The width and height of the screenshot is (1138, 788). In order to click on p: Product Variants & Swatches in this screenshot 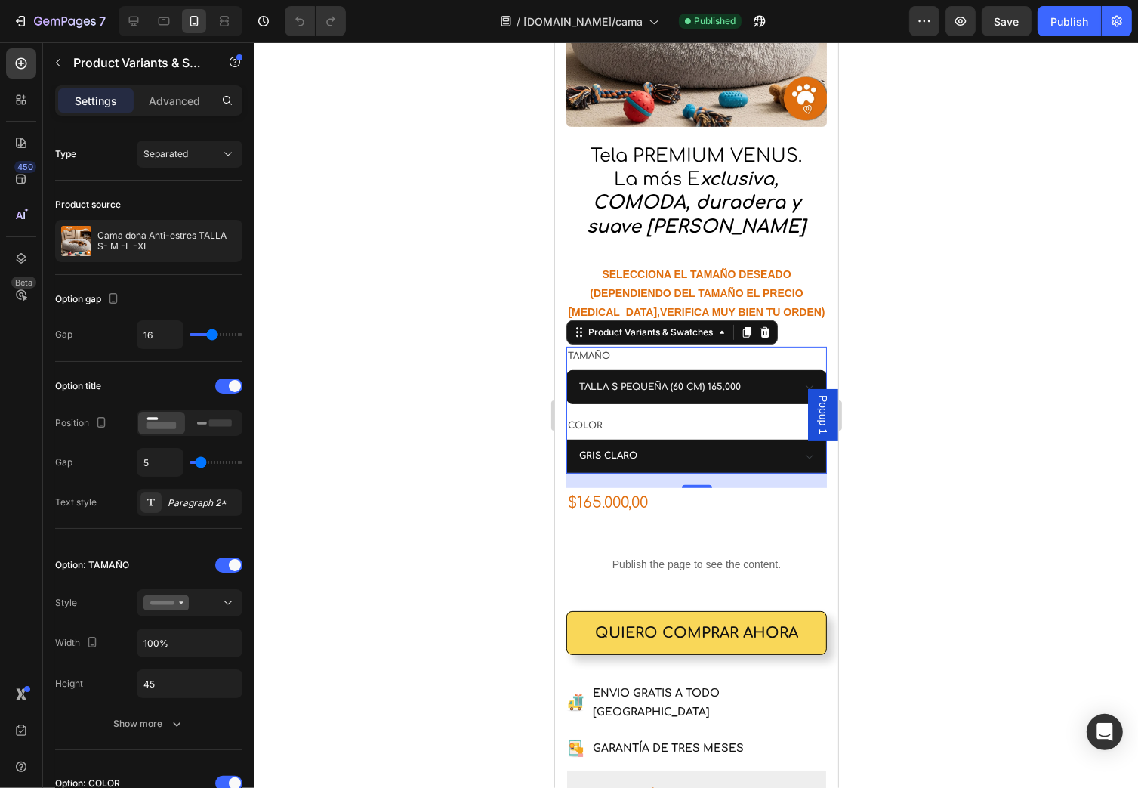, I will do `click(137, 63)`.